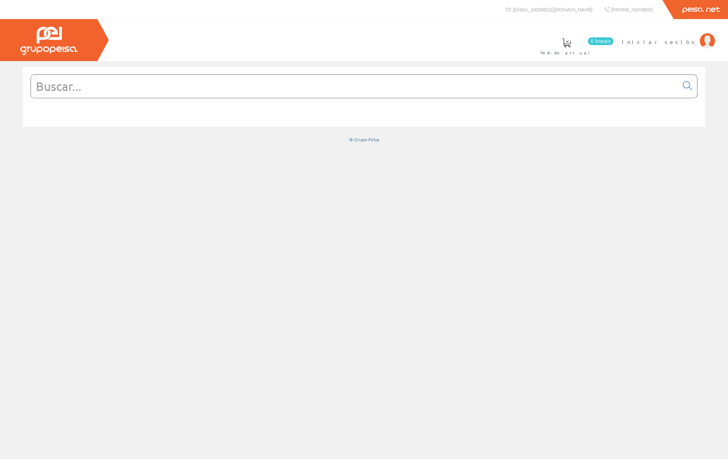 This screenshot has height=459, width=728. I want to click on a: Iniciar sesión, so click(668, 35).